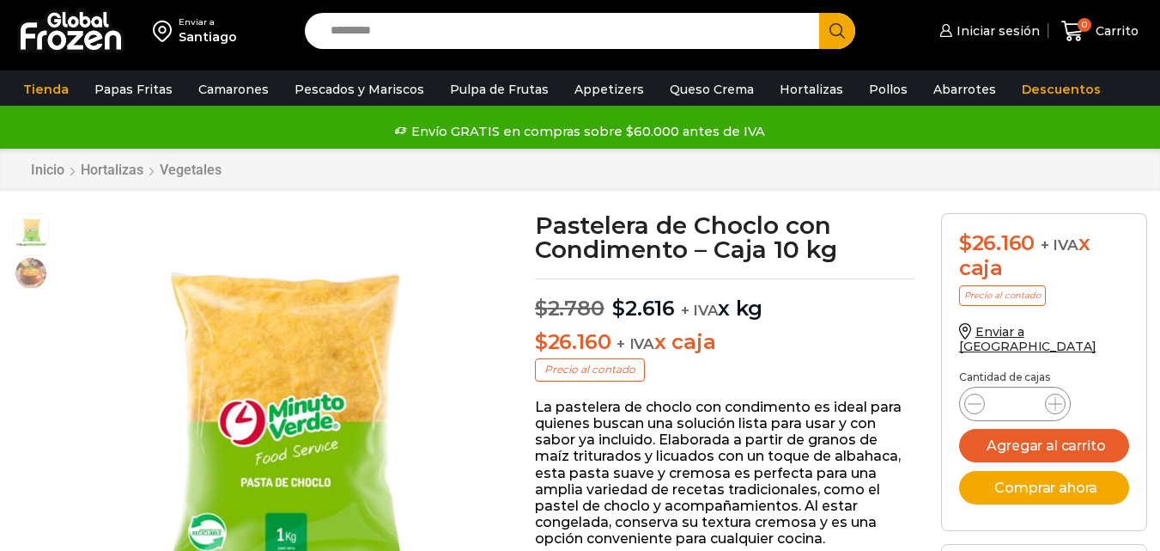 The width and height of the screenshot is (1160, 551). Describe the element at coordinates (1045, 487) in the screenshot. I see `button: Comprar ahora` at that location.